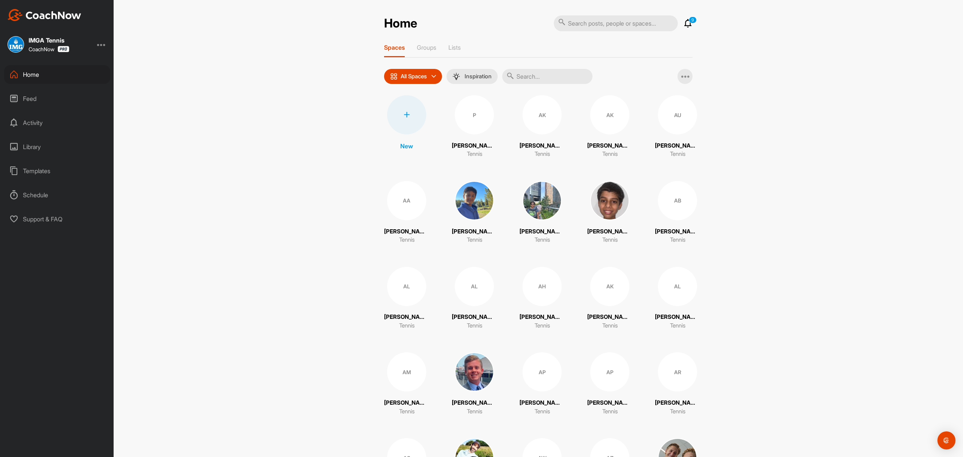  I want to click on p: All Spaces, so click(414, 76).